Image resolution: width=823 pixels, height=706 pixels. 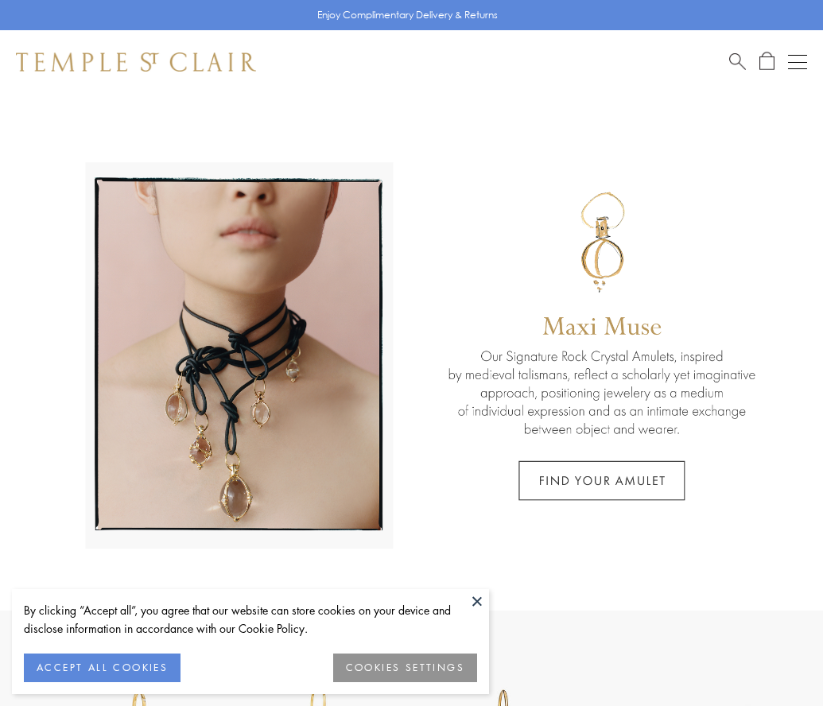 What do you see at coordinates (798, 62) in the screenshot?
I see `button: Open navigation` at bounding box center [798, 62].